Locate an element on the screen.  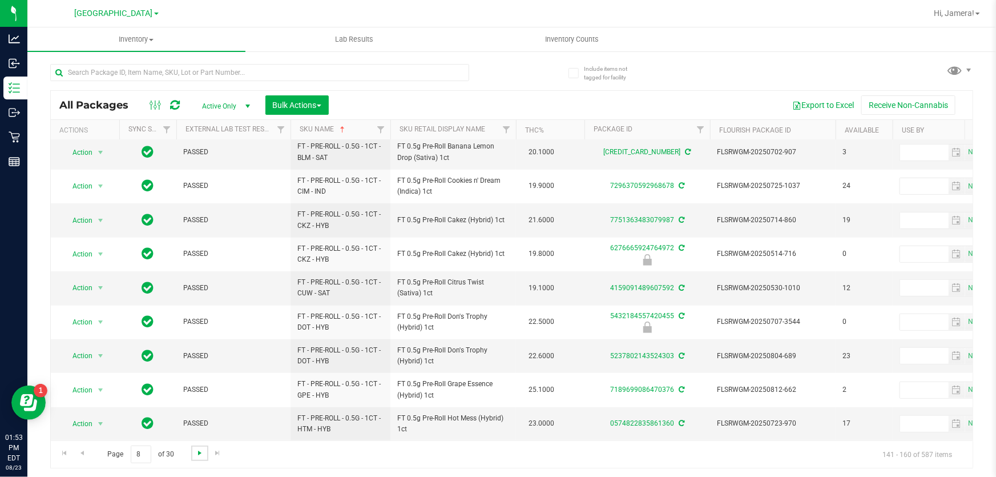
a: 7296370592968678 is located at coordinates (642, 186).